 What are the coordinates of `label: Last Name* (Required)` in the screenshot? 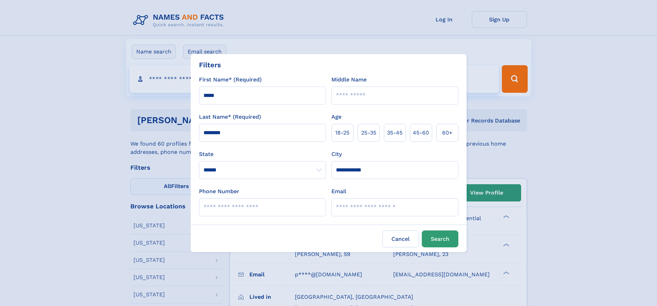 It's located at (230, 117).